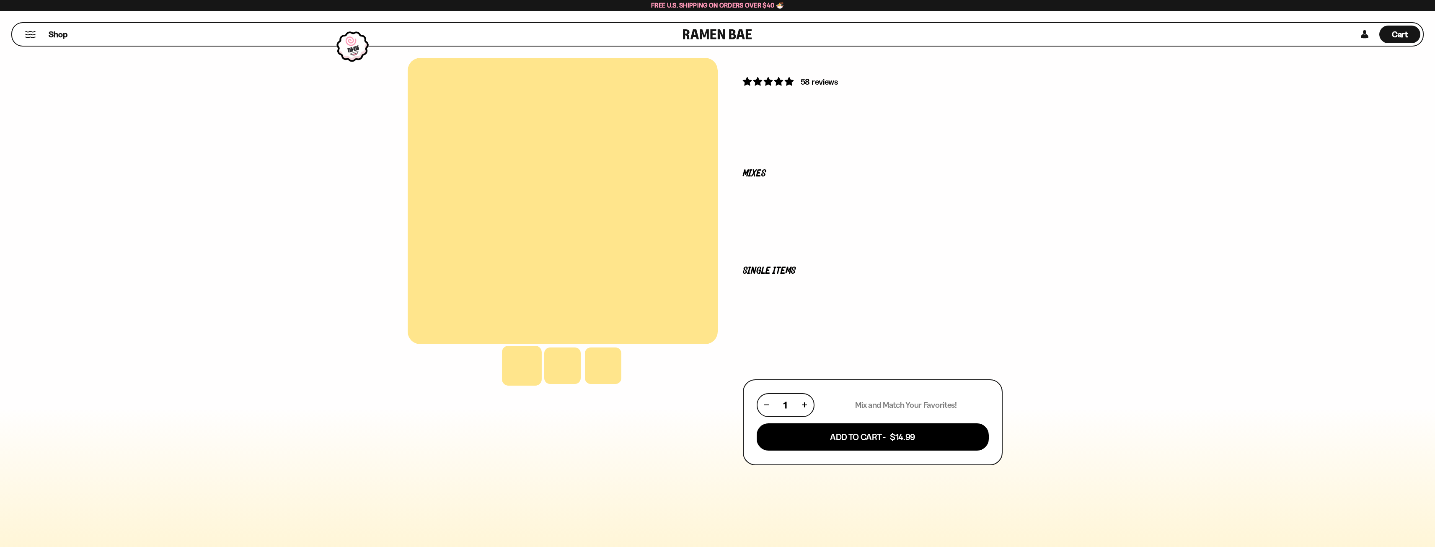 The width and height of the screenshot is (1435, 547). Describe the element at coordinates (58, 34) in the screenshot. I see `span: Shop` at that location.